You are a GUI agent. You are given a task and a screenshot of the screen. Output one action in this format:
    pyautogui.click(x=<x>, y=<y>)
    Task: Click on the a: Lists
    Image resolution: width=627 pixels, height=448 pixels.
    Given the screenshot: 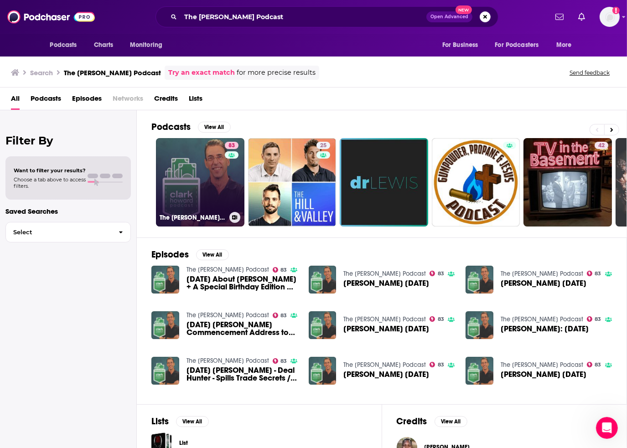 What is the action you would take?
    pyautogui.click(x=196, y=100)
    